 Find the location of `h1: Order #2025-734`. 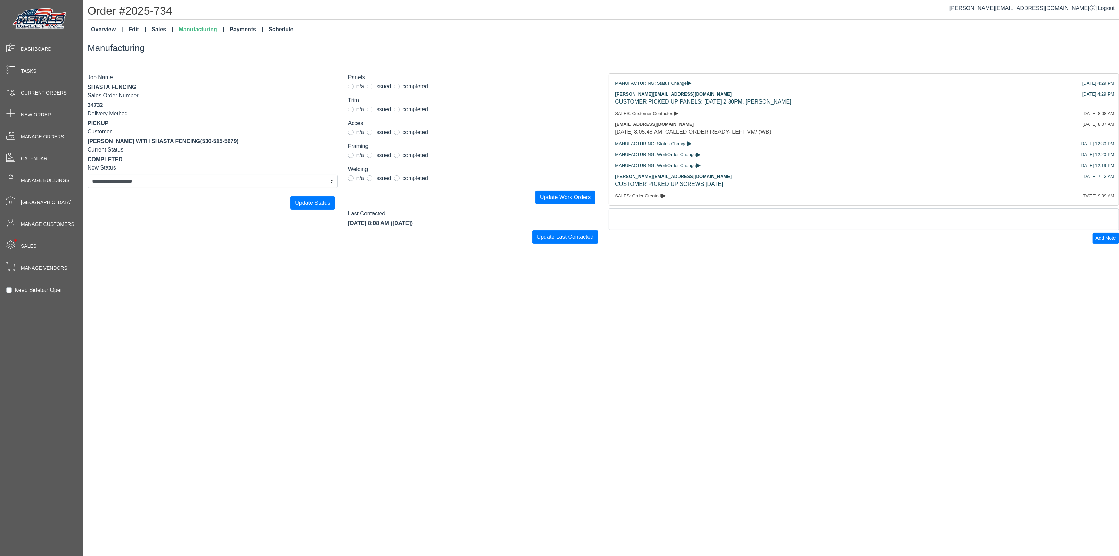

h1: Order #2025-734 is located at coordinates (603, 12).